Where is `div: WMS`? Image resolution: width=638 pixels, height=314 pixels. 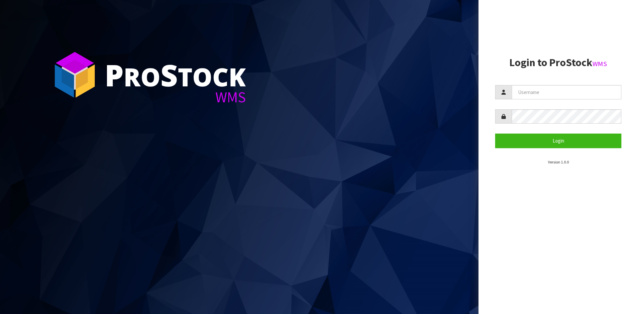 div: WMS is located at coordinates (175, 97).